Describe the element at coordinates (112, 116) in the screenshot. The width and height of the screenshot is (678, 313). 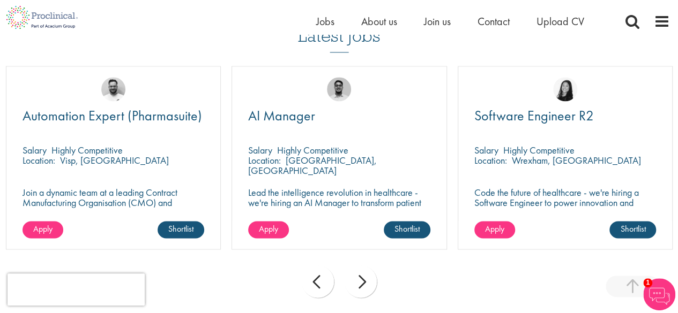
I see `span: Automation Expert (Pharmasuite)` at that location.